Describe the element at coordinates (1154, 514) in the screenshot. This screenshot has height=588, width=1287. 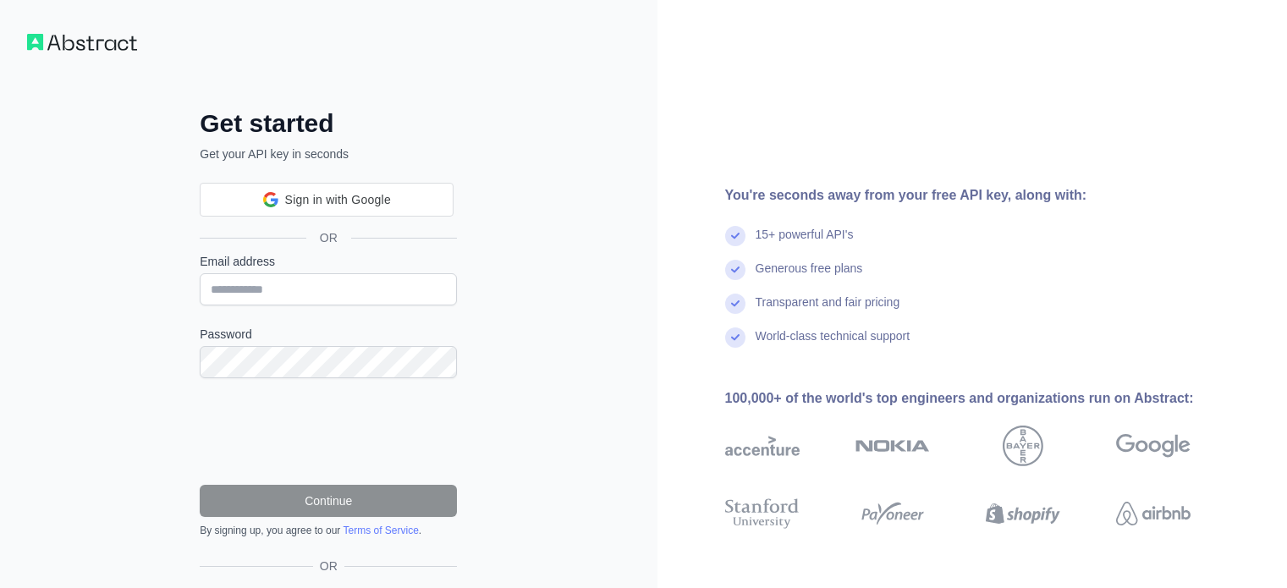
I see `img: airbnb` at that location.